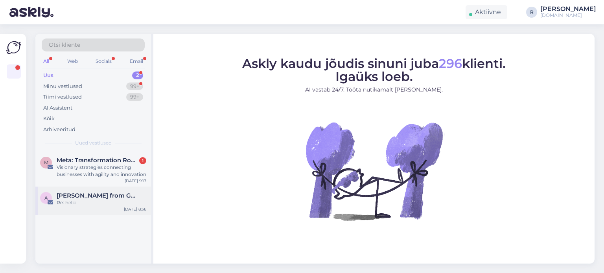 The height and width of the screenshot is (273, 604). I want to click on div: Kõik, so click(49, 119).